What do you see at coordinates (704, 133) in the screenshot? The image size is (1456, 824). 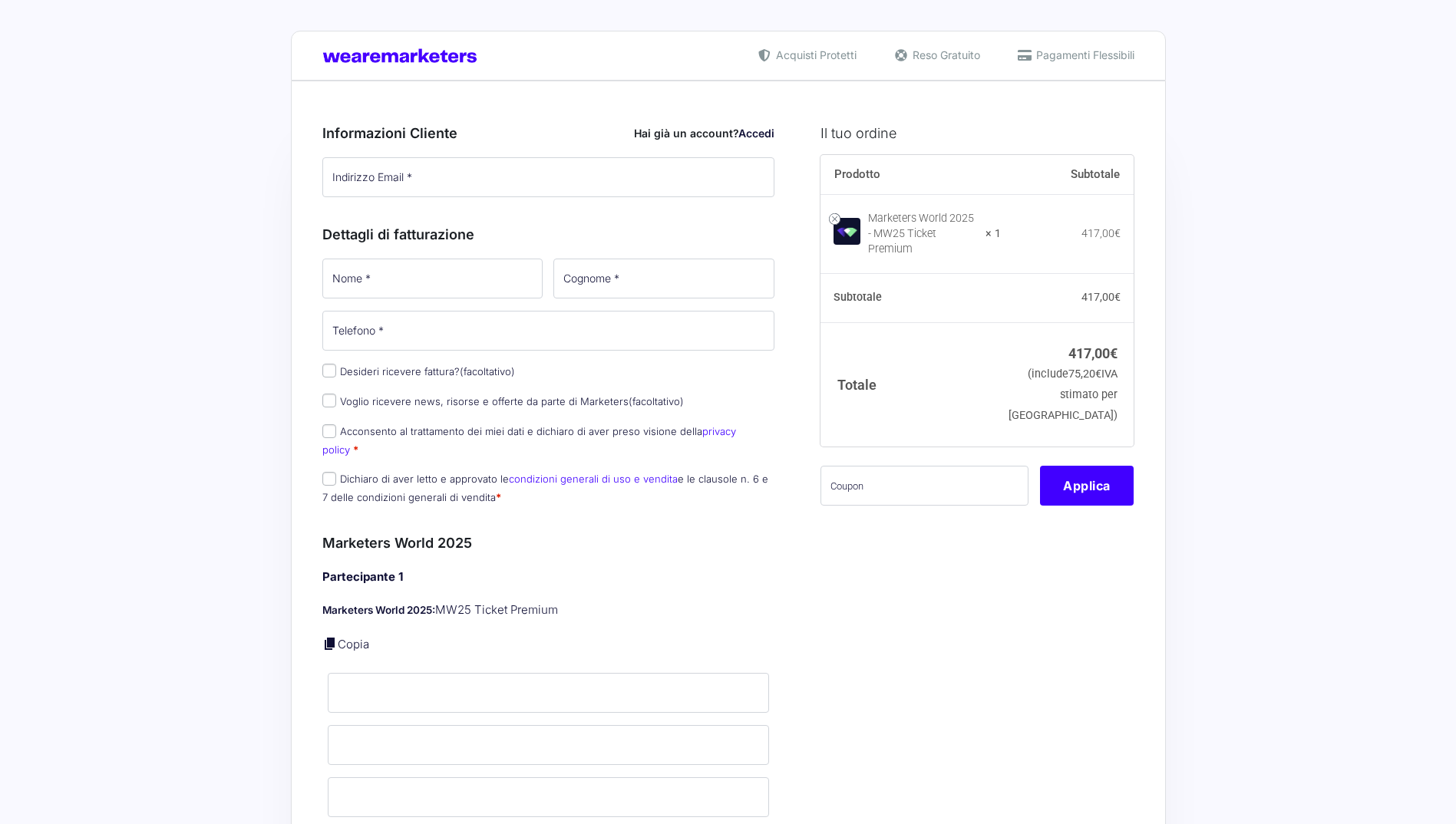 I see `div: Hai già un account?` at bounding box center [704, 133].